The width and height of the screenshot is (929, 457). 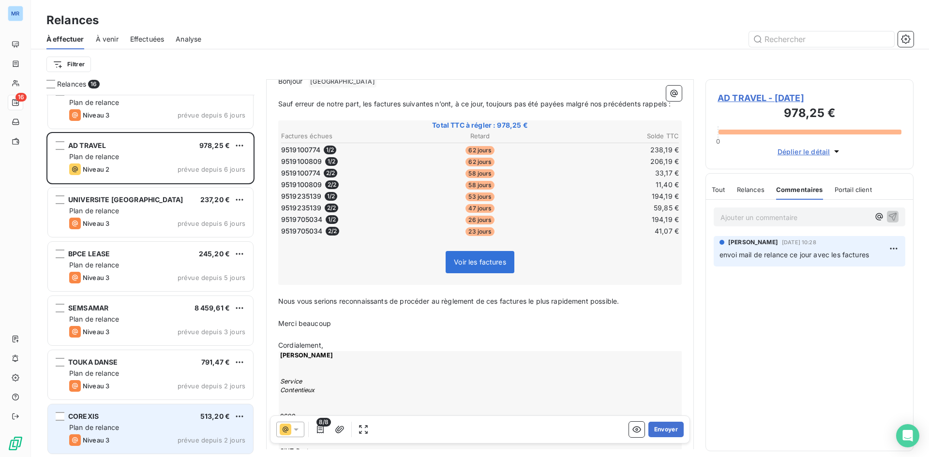 I want to click on div: Open Intercom Messenger, so click(x=908, y=436).